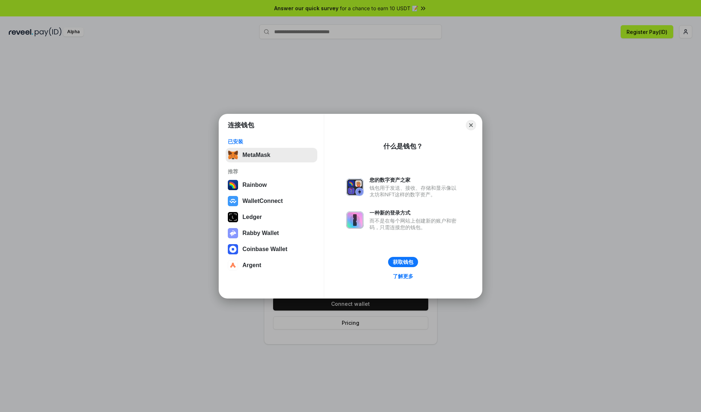  Describe the element at coordinates (263, 201) in the screenshot. I see `div: WalletConnect` at that location.